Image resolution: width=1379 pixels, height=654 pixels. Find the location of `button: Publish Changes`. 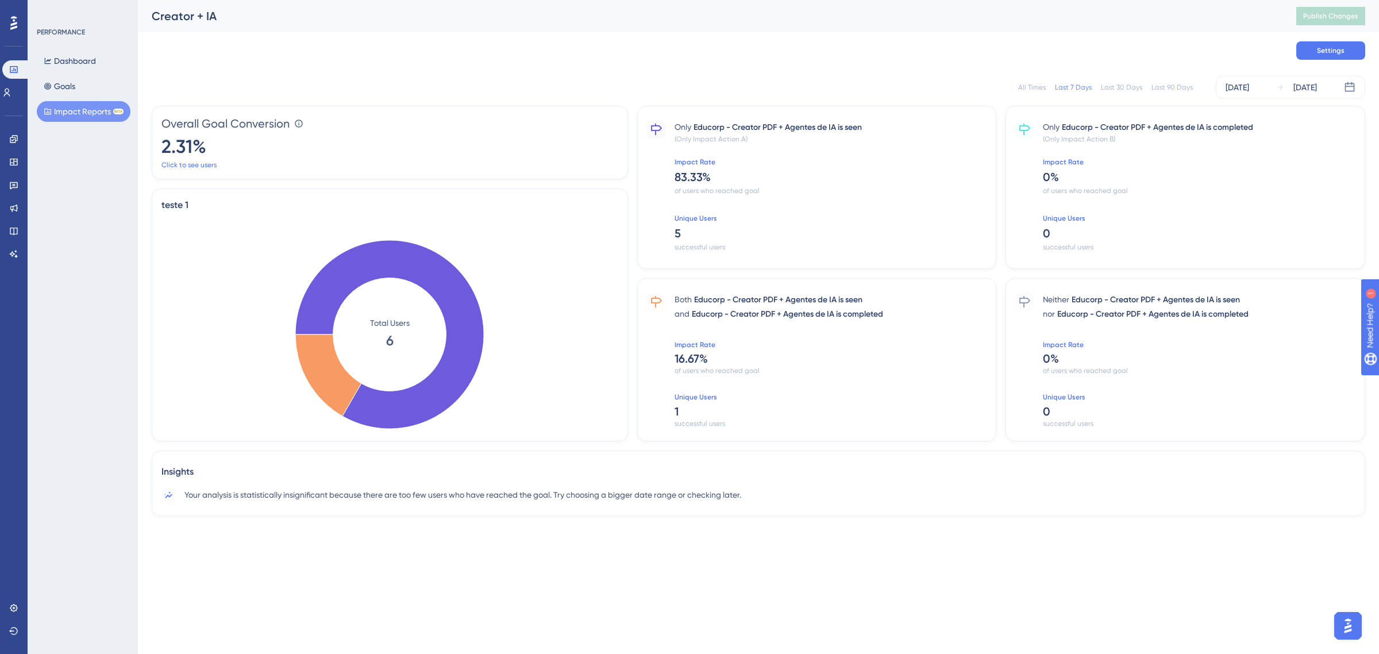

button: Publish Changes is located at coordinates (1331, 16).